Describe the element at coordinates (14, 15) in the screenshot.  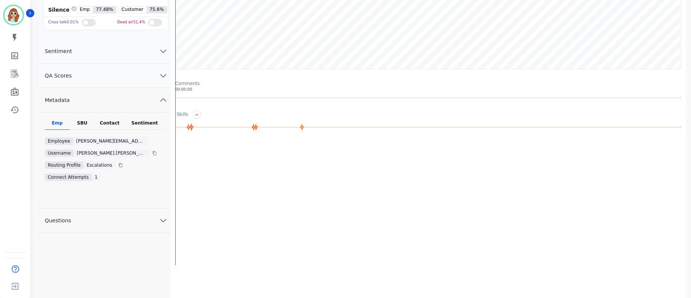
I see `img: Bordered avatar` at that location.